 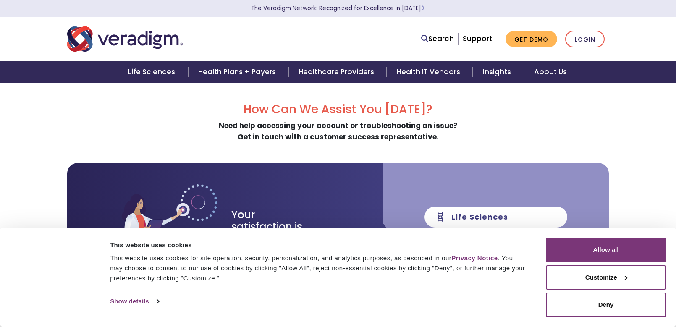 What do you see at coordinates (606, 250) in the screenshot?
I see `button: Allow all` at bounding box center [606, 250].